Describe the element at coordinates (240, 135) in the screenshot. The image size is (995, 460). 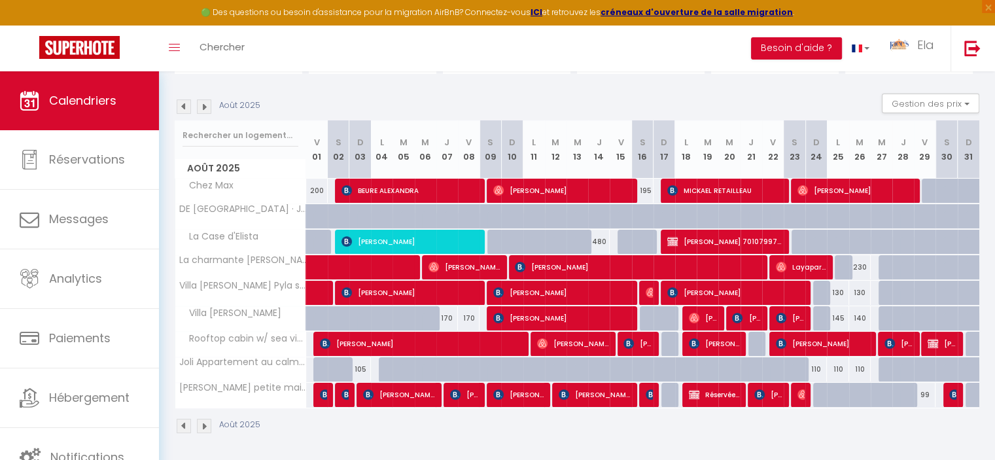
I see `input: Rechercher un logement...` at that location.